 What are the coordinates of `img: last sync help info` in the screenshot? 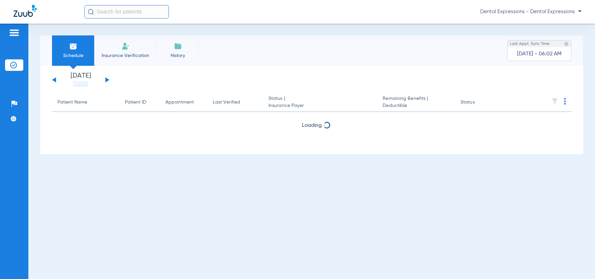 It's located at (566, 44).